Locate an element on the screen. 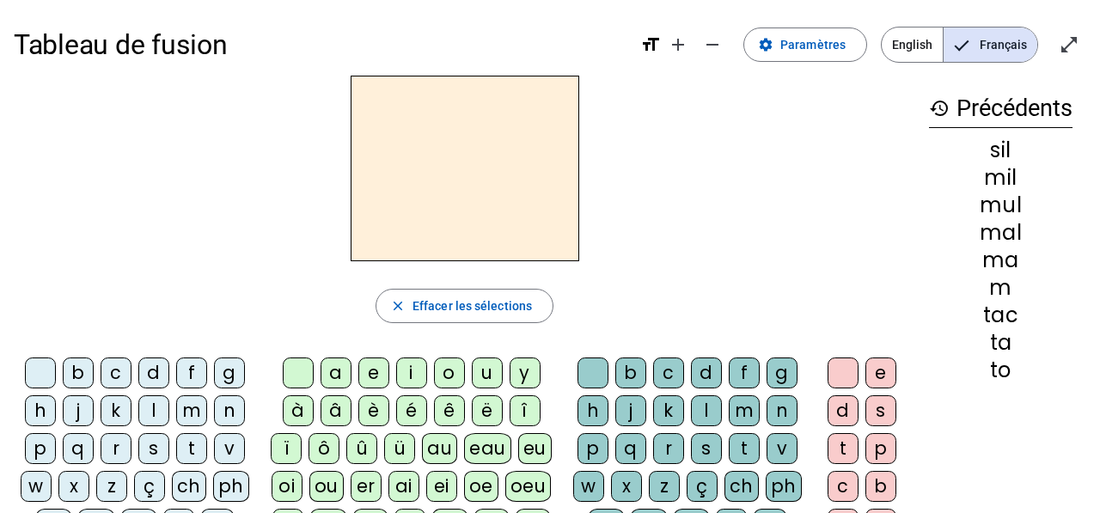 The height and width of the screenshot is (513, 1100). button: Augmenter la taille de la police is located at coordinates (678, 45).